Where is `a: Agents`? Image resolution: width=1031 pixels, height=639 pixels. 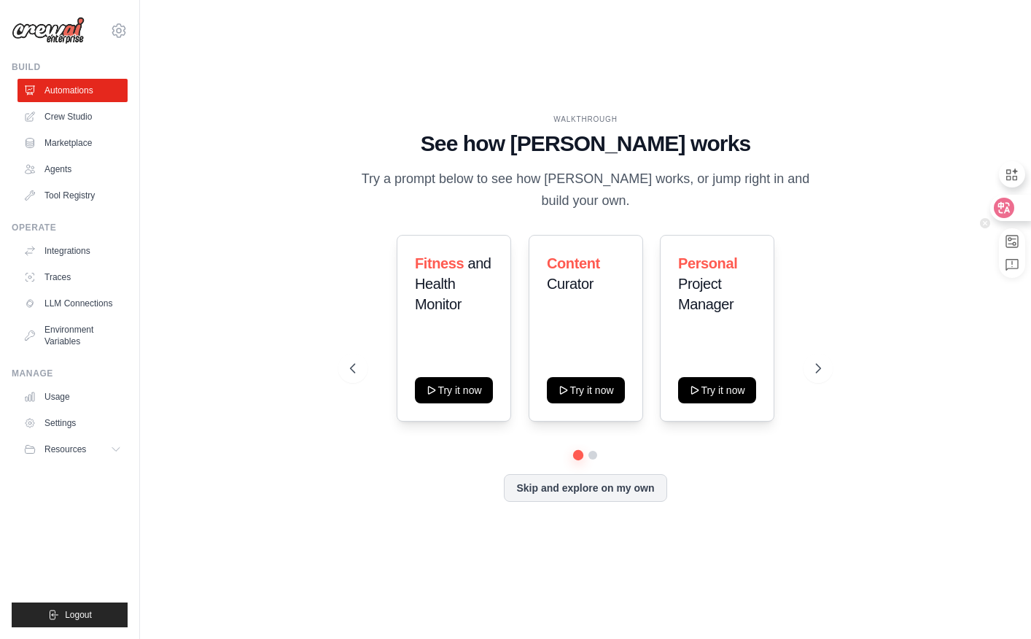 a: Agents is located at coordinates (72, 169).